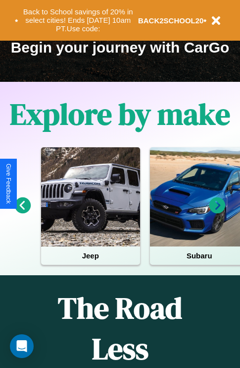 Image resolution: width=240 pixels, height=368 pixels. What do you see at coordinates (91, 255) in the screenshot?
I see `h4: Jeep` at bounding box center [91, 255].